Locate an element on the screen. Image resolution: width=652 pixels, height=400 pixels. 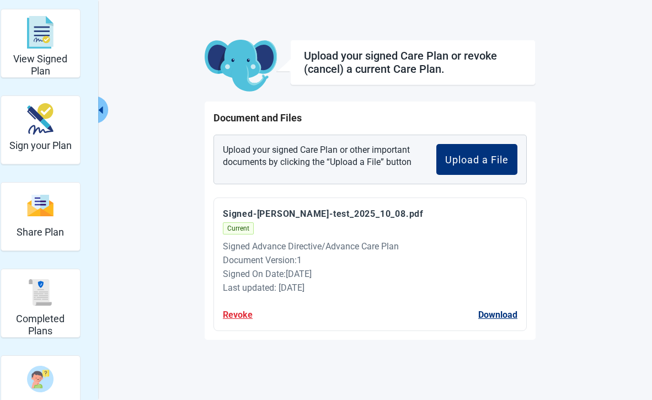
div: Upload a File is located at coordinates (476, 159).